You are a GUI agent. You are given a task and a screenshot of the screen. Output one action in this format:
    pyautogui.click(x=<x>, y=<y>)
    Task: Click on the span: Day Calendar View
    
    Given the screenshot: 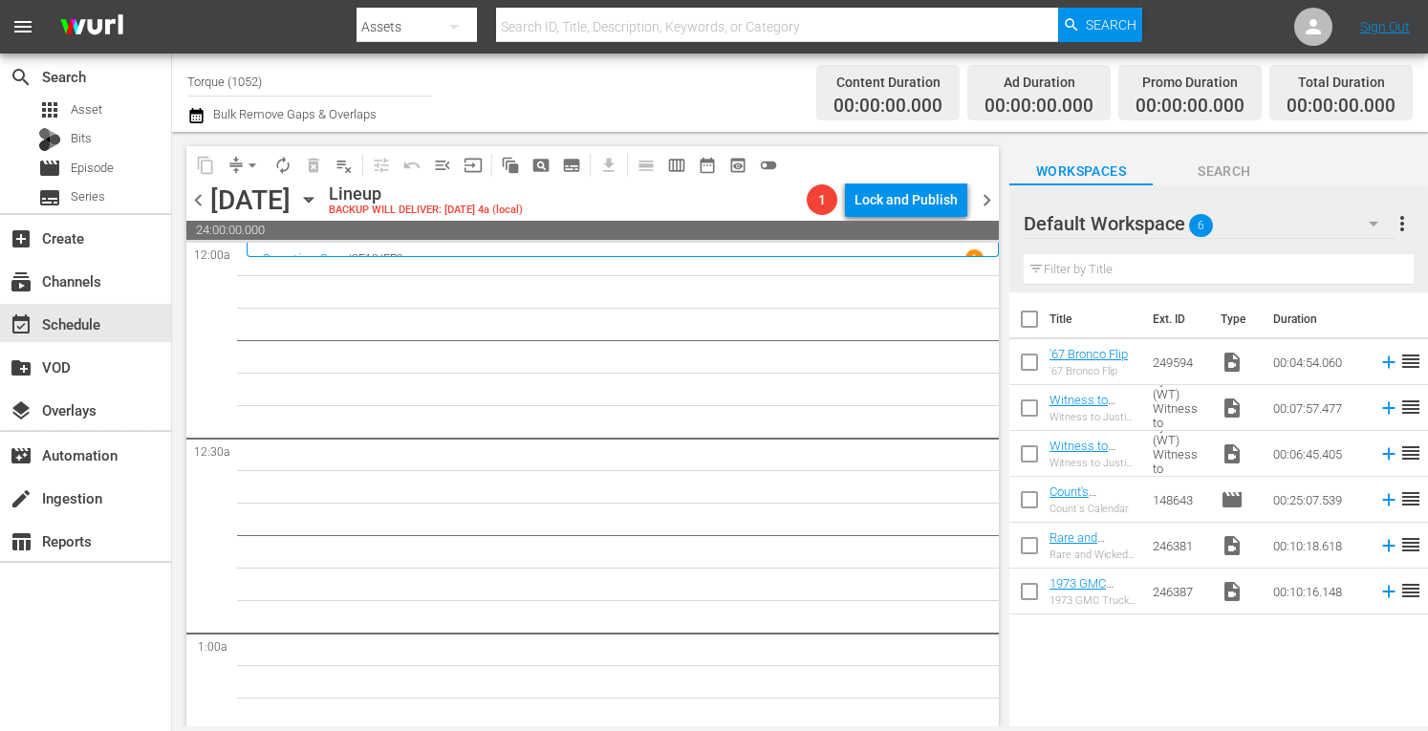 What is the action you would take?
    pyautogui.click(x=642, y=164)
    